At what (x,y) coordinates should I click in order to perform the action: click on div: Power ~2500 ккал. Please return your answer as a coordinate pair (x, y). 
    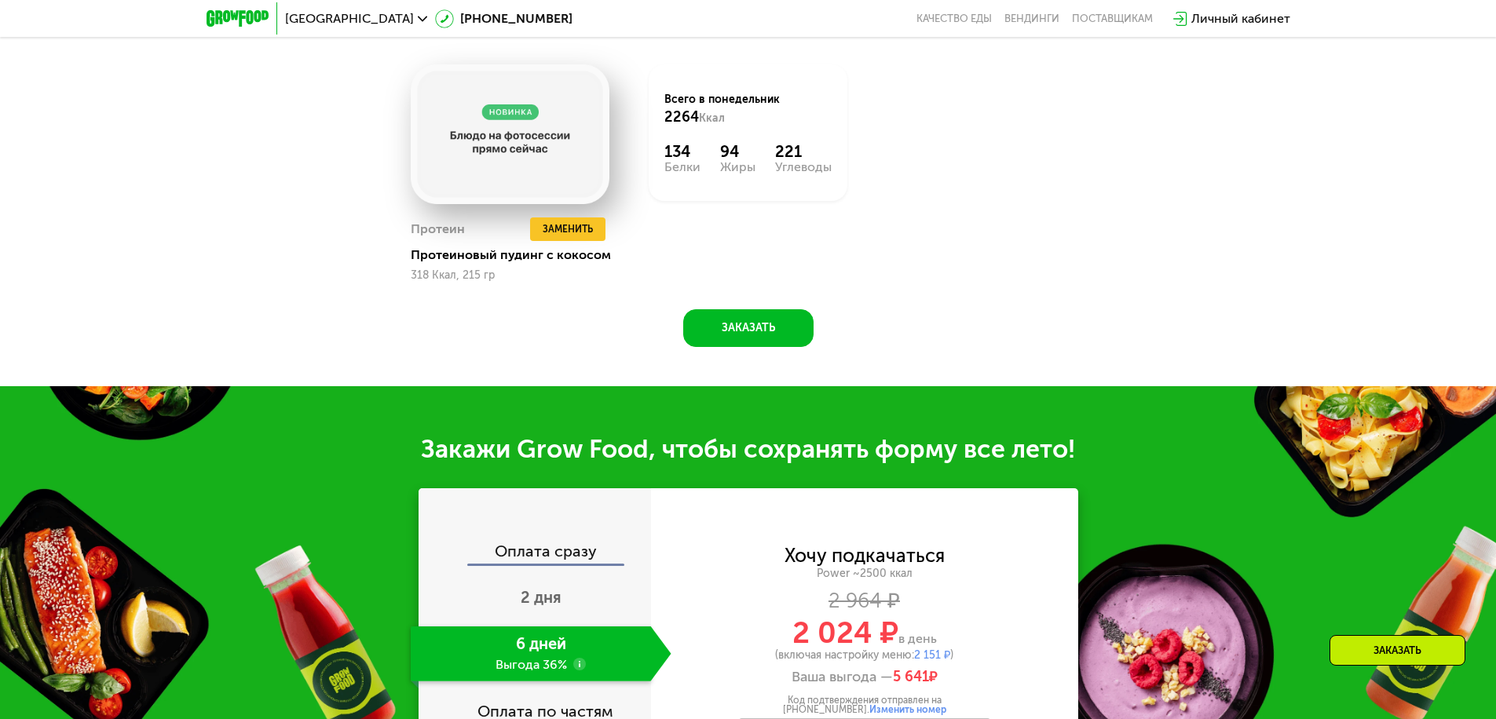
    Looking at the image, I should click on (865, 574).